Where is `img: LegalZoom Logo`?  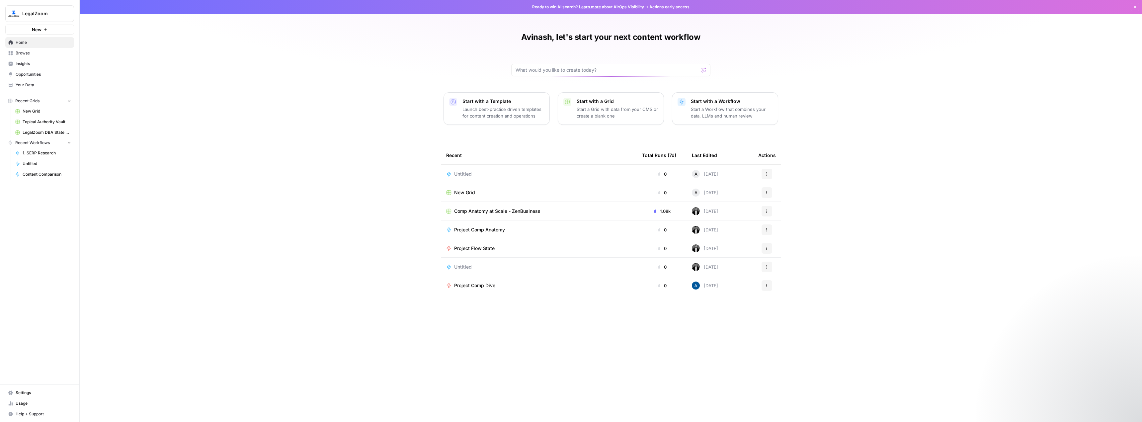 img: LegalZoom Logo is located at coordinates (14, 14).